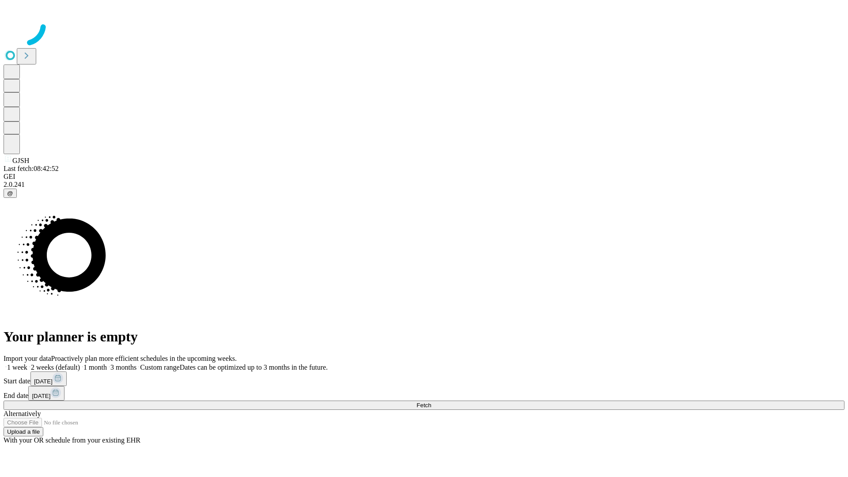 The image size is (848, 477). Describe the element at coordinates (27, 358) in the screenshot. I see `span: Import your data` at that location.